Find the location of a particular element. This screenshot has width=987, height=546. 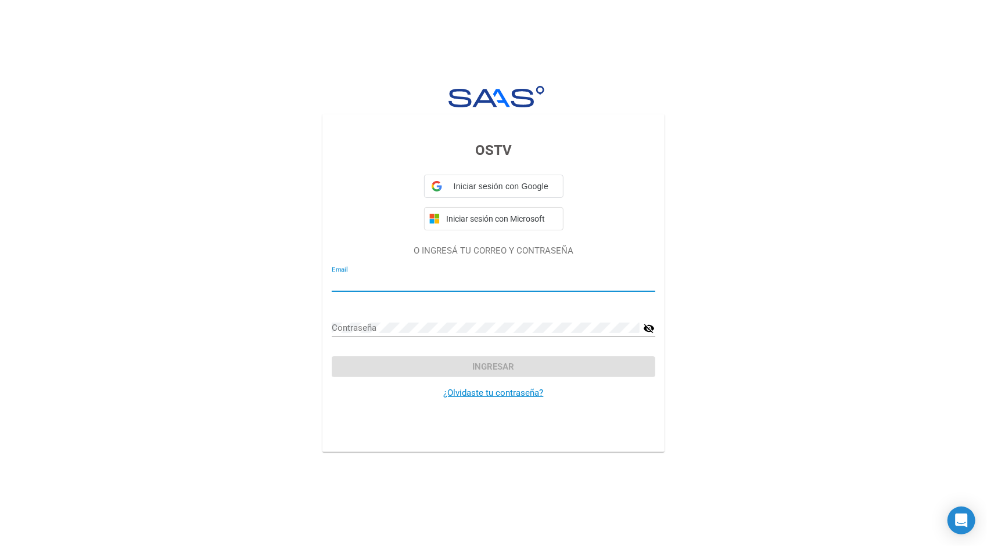

p: O INGRESÁ TU CORREO Y CONTRASEÑA is located at coordinates (493, 251).